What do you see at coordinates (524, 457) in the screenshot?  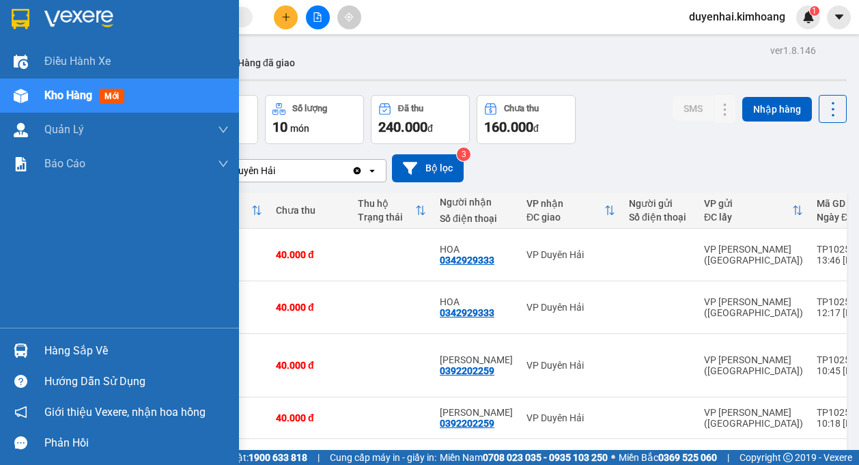 I see `span: Miền Nam` at bounding box center [524, 457].